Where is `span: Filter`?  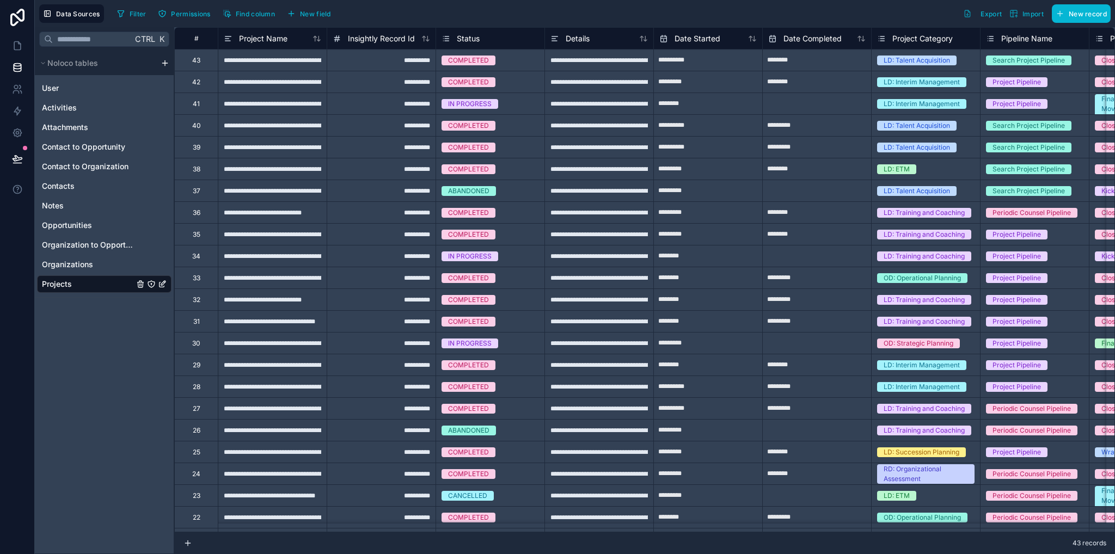
span: Filter is located at coordinates (138, 14).